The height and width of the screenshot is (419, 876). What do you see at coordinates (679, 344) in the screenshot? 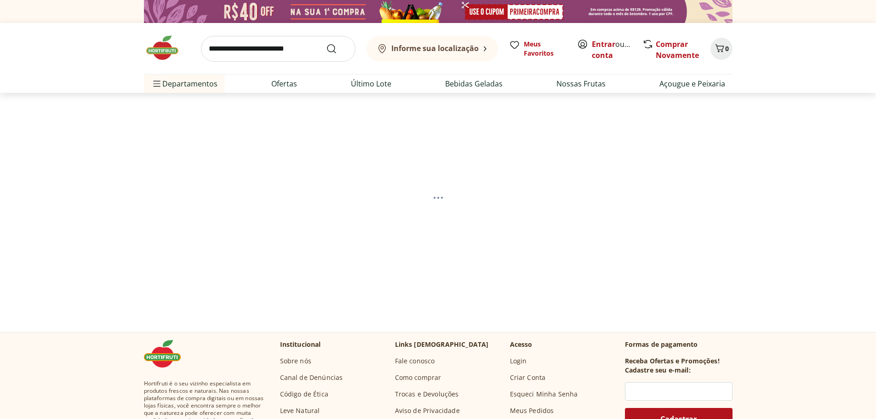
I see `p: Formas de pagamento` at bounding box center [679, 344].